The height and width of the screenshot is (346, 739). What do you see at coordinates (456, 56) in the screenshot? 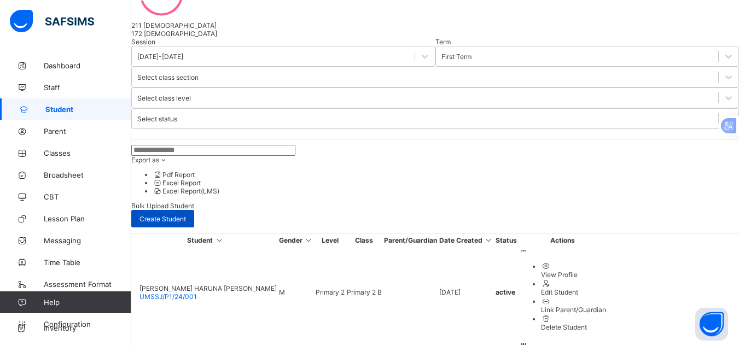
I see `div: First Term` at bounding box center [456, 56].